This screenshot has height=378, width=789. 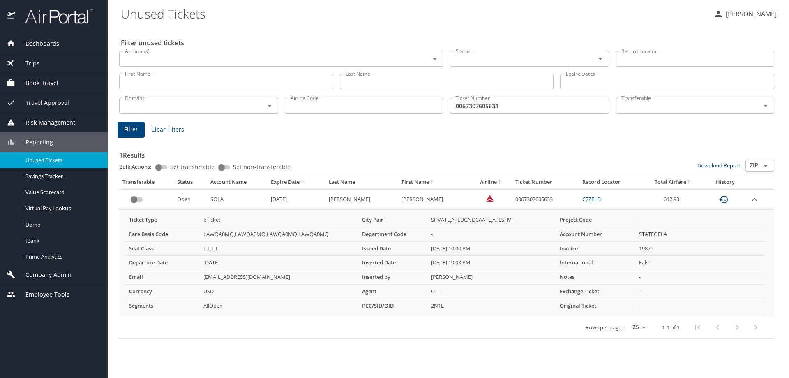 I want to click on a: Download Report, so click(x=719, y=165).